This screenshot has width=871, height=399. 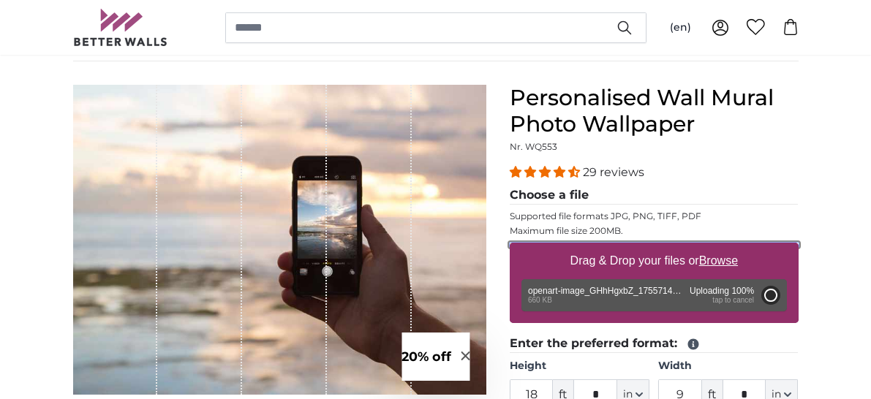 I want to click on legend: Choose a file, so click(x=654, y=195).